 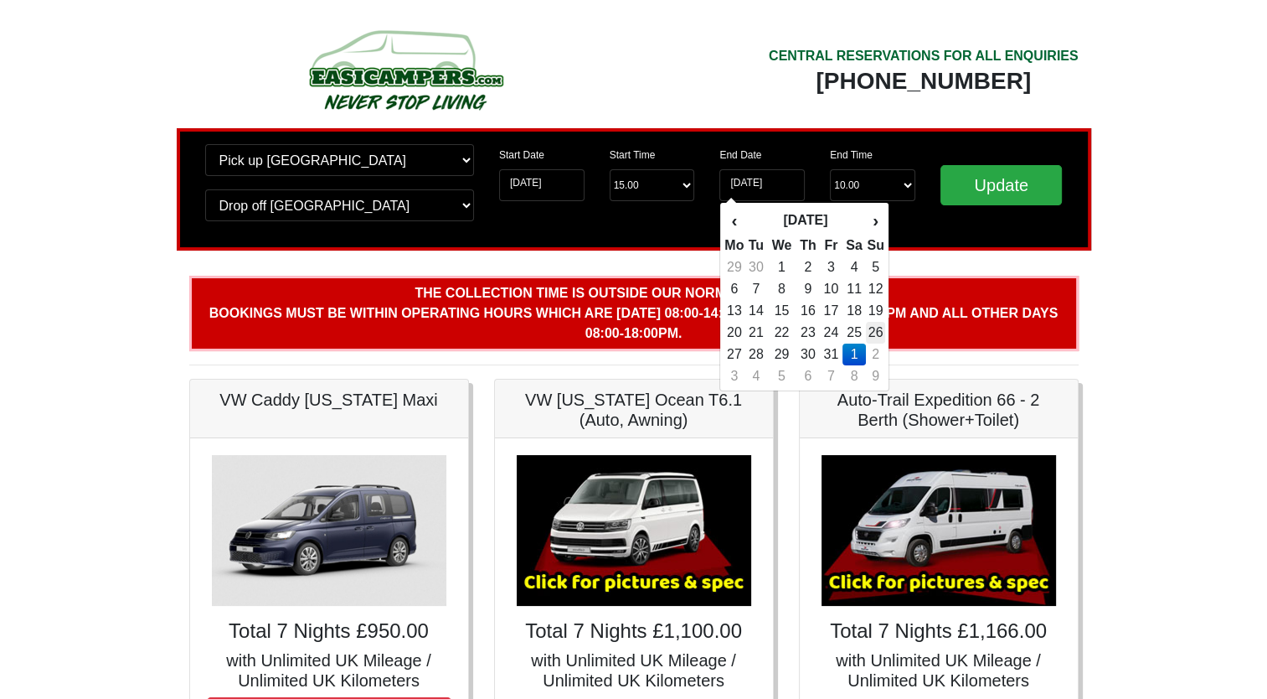 What do you see at coordinates (875, 311) in the screenshot?
I see `td: 19` at bounding box center [875, 311].